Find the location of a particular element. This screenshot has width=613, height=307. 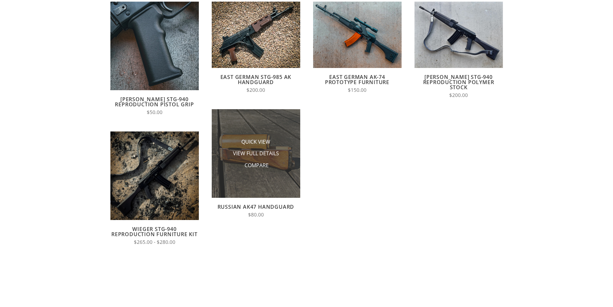

span: $80.00 is located at coordinates (256, 214).